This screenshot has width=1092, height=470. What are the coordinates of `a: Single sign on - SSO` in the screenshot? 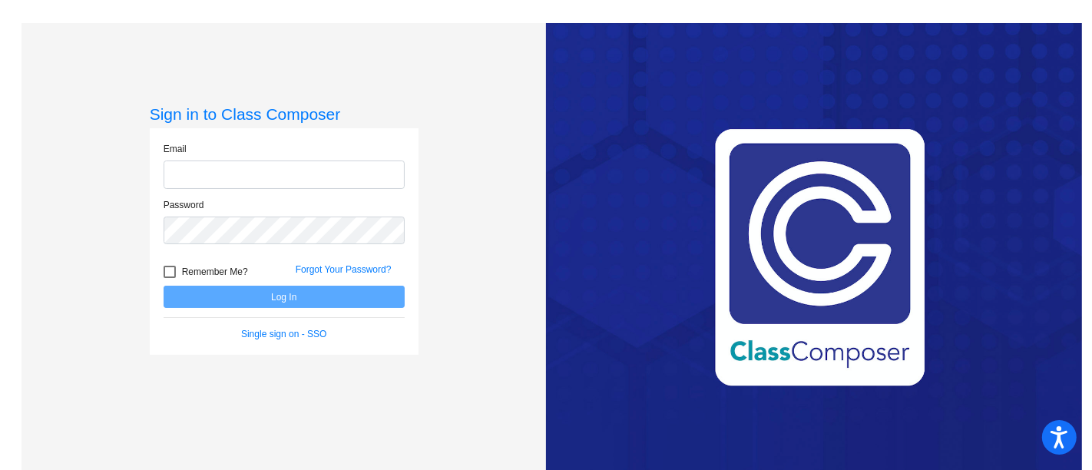 It's located at (283, 334).